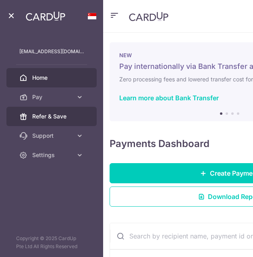 This screenshot has height=257, width=253. I want to click on span: Pay, so click(52, 97).